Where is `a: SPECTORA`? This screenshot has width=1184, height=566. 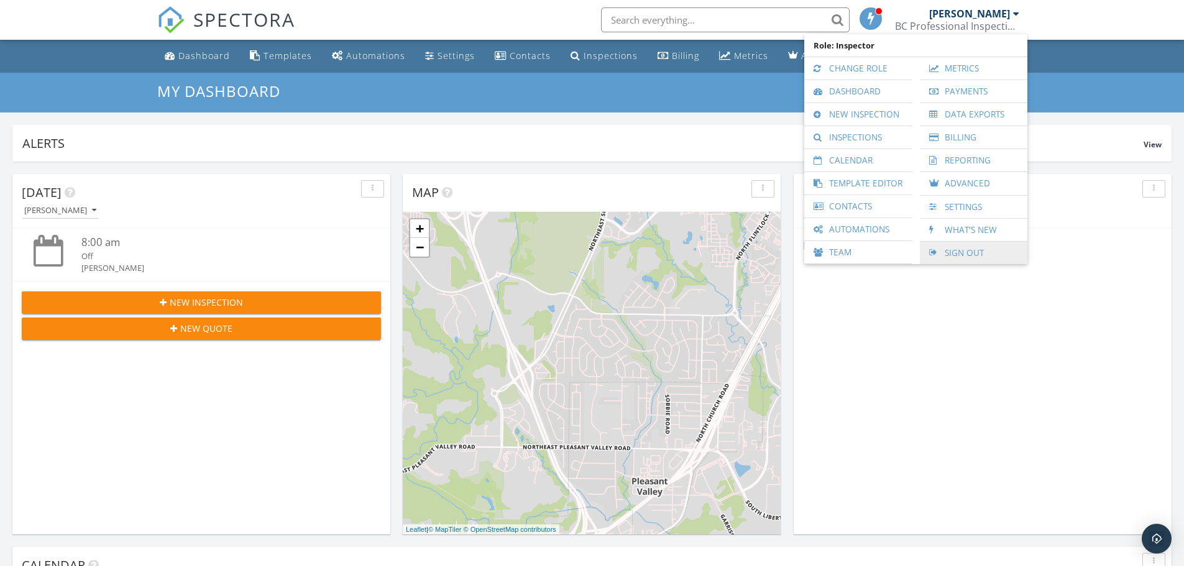
a: SPECTORA is located at coordinates (226, 30).